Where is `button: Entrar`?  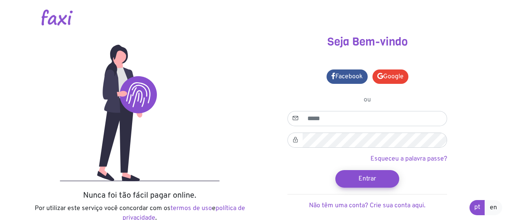
button: Entrar is located at coordinates (367, 179).